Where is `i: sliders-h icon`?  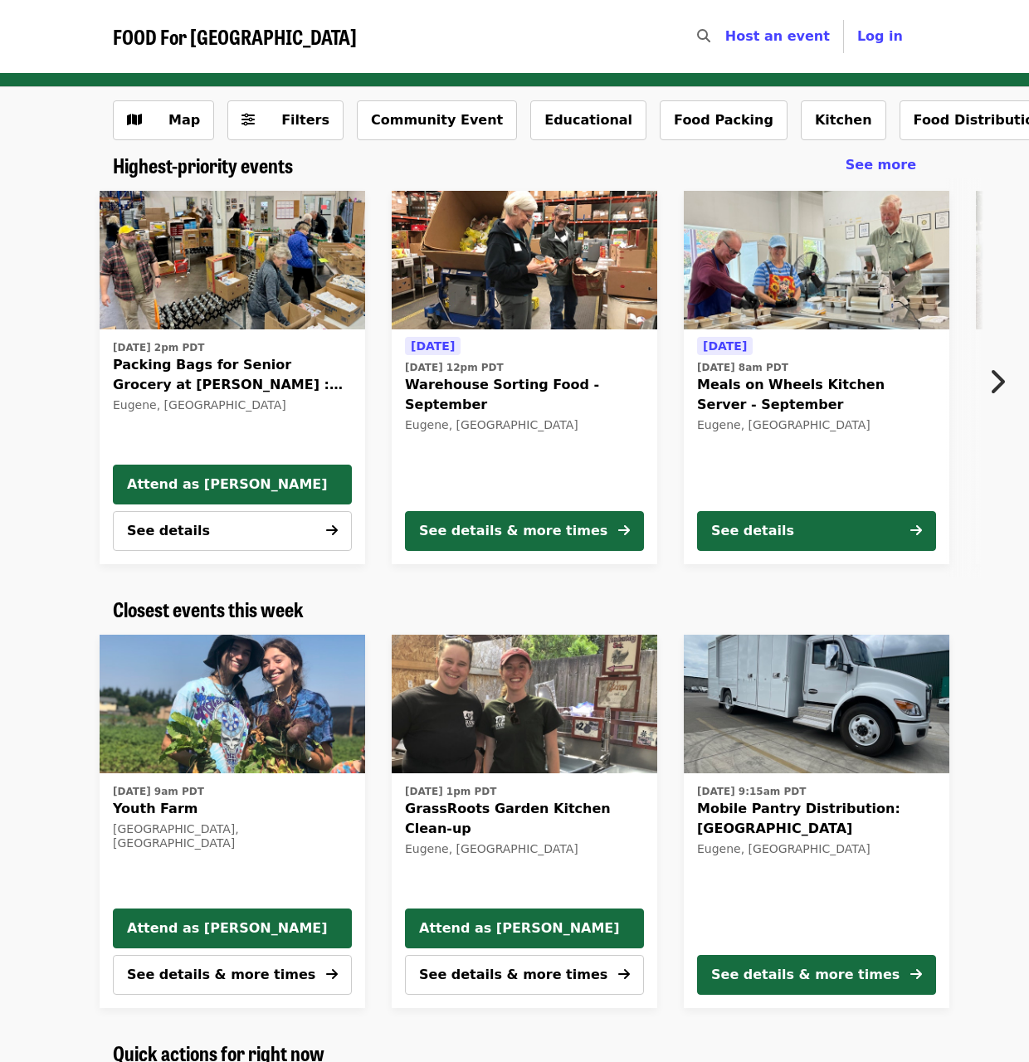 i: sliders-h icon is located at coordinates (248, 119).